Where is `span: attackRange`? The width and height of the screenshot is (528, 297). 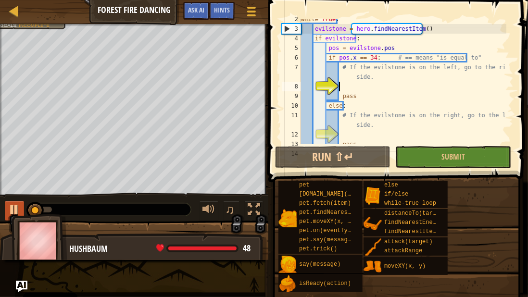
span: attackRange is located at coordinates (403, 251).